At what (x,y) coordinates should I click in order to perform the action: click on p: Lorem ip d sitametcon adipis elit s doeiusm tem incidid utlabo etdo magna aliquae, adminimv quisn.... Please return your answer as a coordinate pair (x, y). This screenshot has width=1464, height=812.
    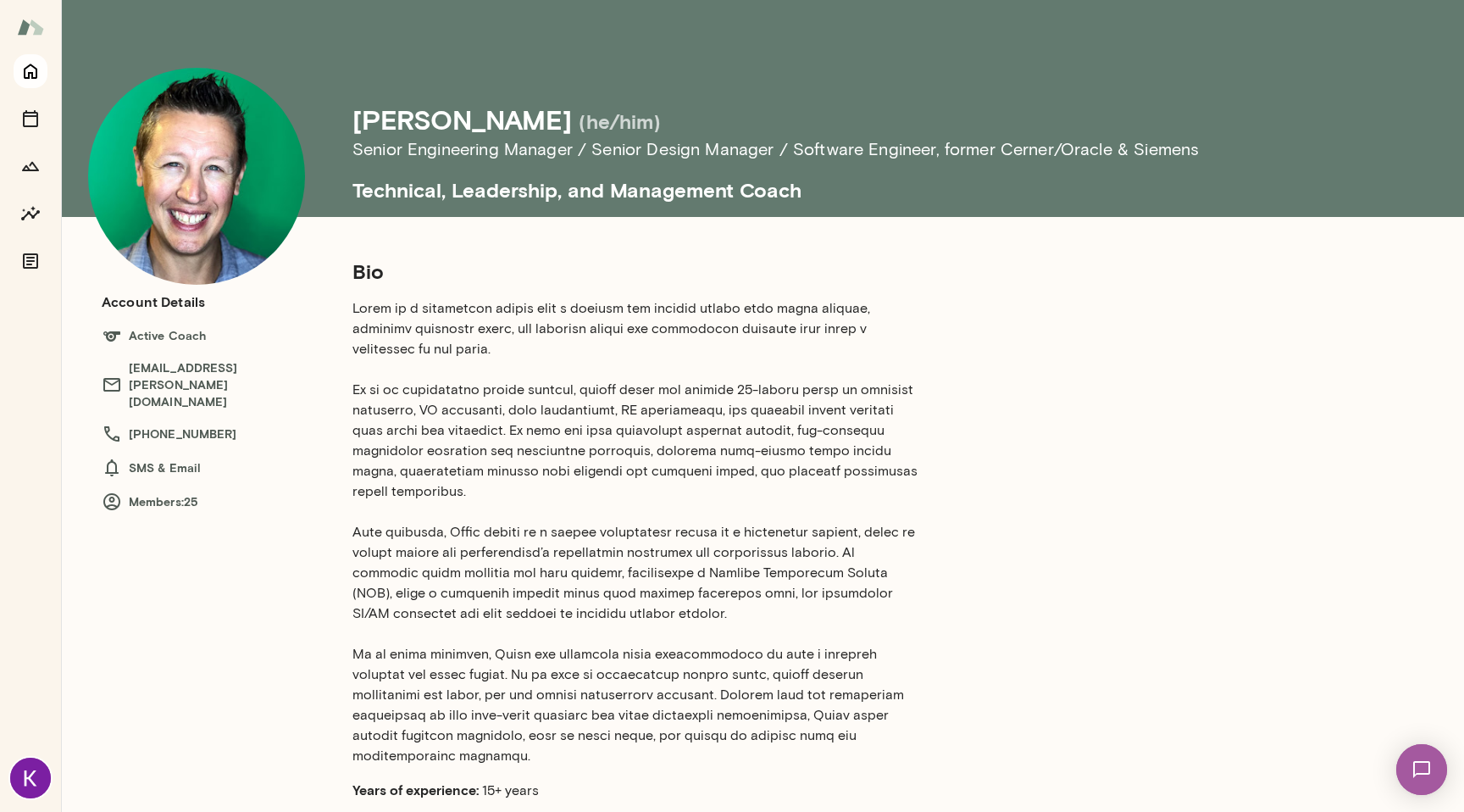
    Looking at the image, I should click on (637, 533).